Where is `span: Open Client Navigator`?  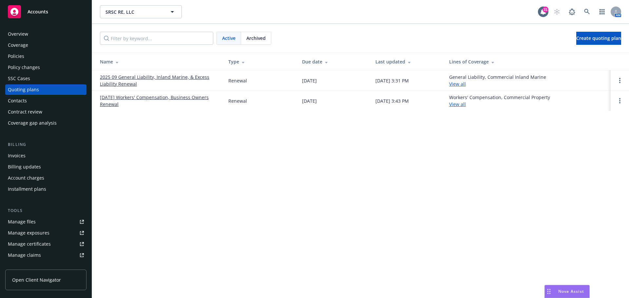
span: Open Client Navigator is located at coordinates (36, 280).